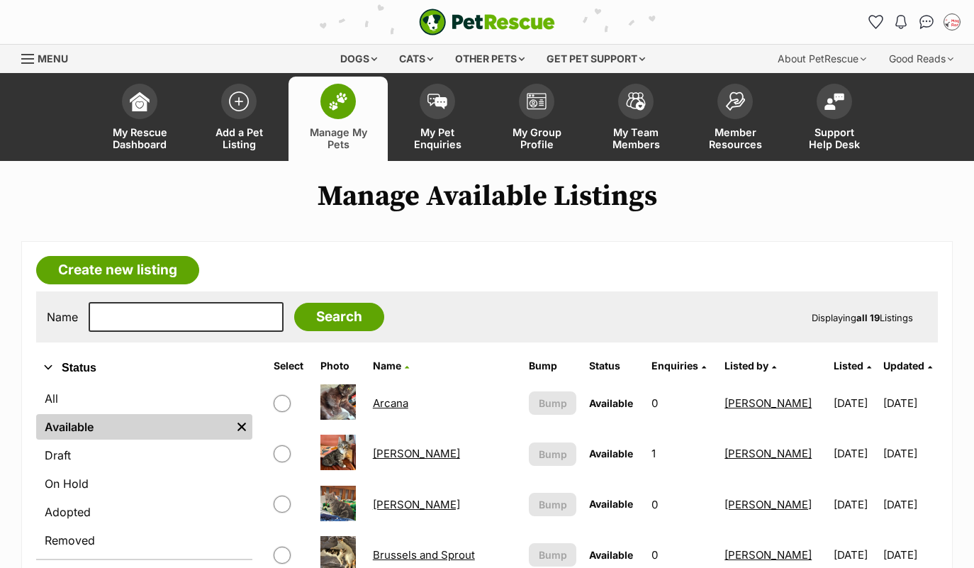  Describe the element at coordinates (359, 59) in the screenshot. I see `div: Dogs` at that location.